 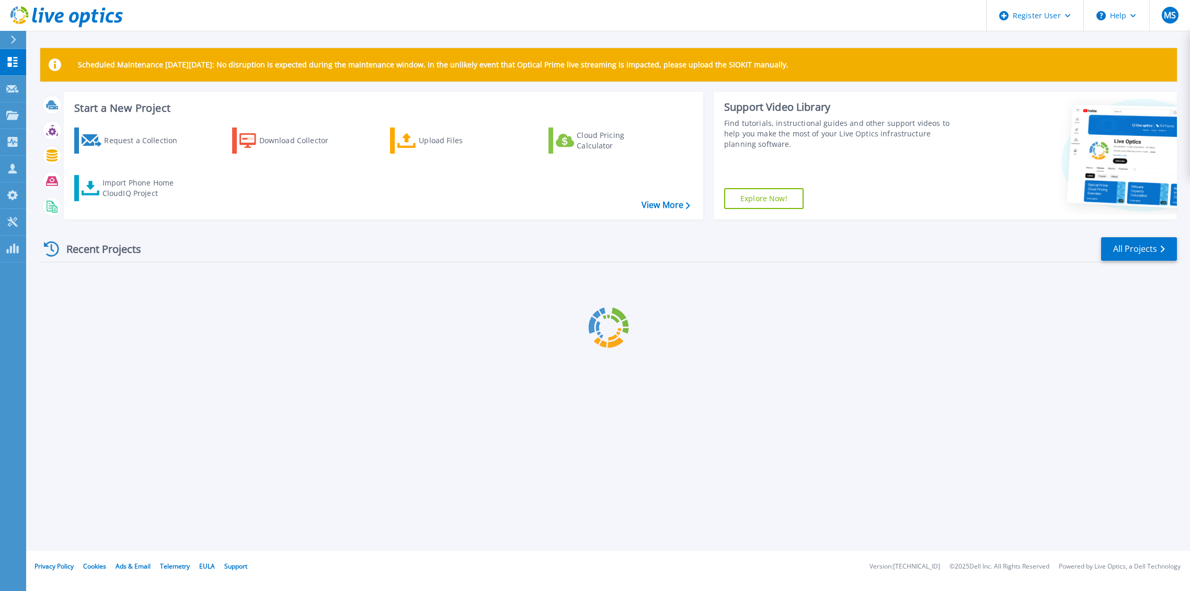 I want to click on a: All Projects, so click(x=1139, y=249).